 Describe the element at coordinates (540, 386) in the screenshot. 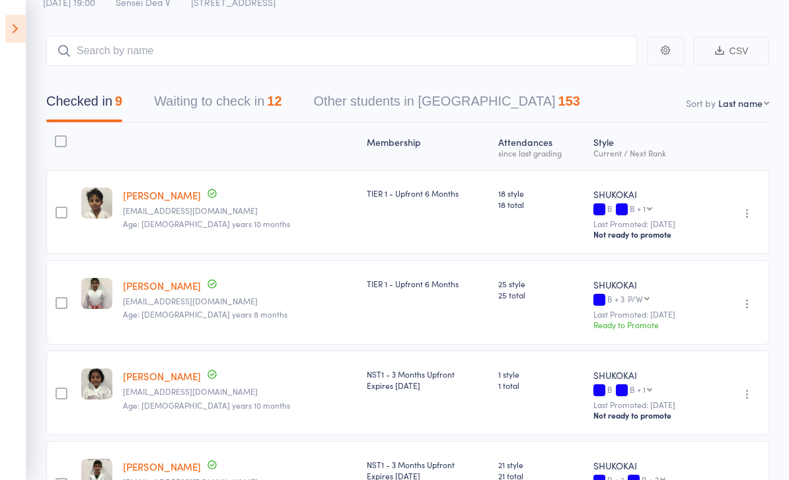

I see `span: 1 total` at that location.